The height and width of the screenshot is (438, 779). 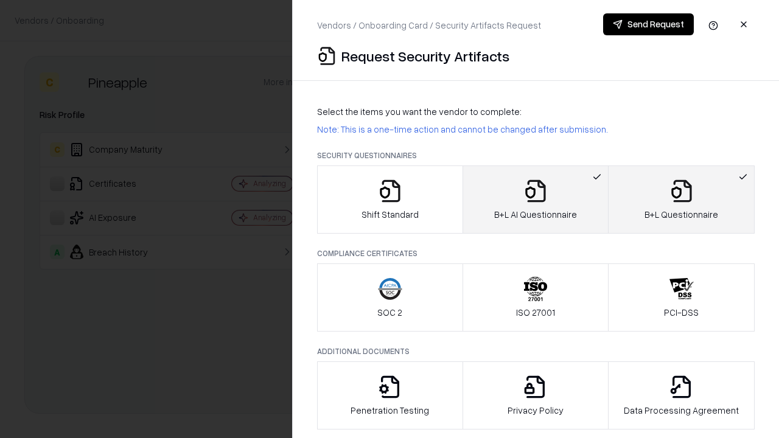 What do you see at coordinates (429, 25) in the screenshot?
I see `p: Vendors / Onboarding Card / Security Artifacts Request` at bounding box center [429, 25].